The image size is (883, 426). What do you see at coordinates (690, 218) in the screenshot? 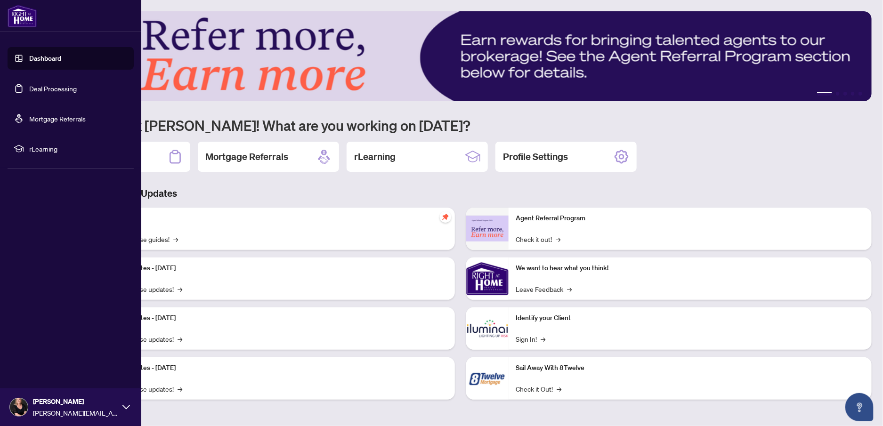
I see `p: Agent Referral Program` at bounding box center [690, 218].